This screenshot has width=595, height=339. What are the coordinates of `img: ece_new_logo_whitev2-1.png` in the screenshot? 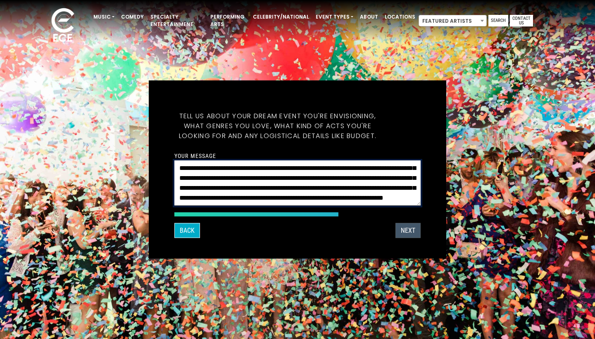 It's located at (63, 26).